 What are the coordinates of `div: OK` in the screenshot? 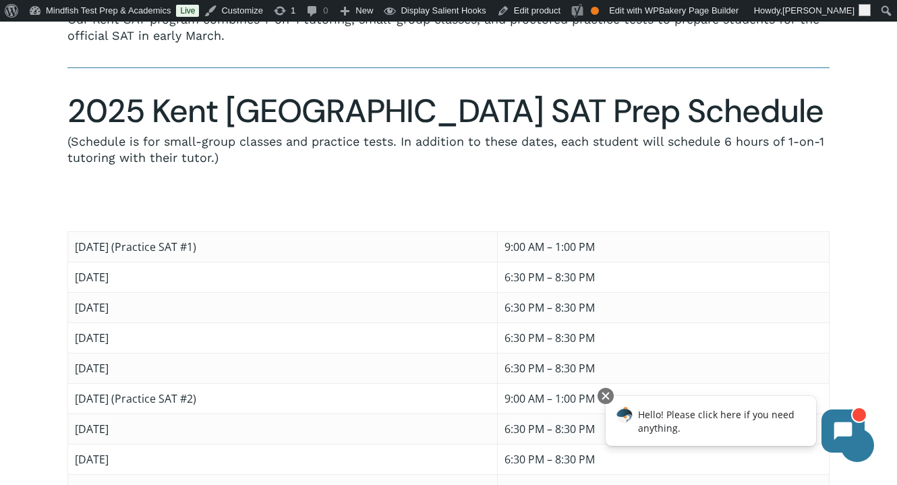 It's located at (595, 11).